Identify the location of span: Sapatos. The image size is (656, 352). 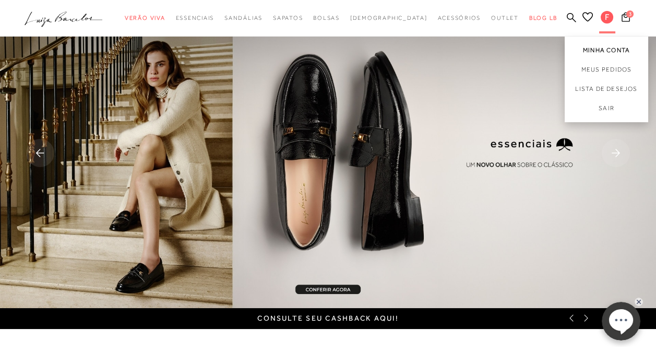
(287, 18).